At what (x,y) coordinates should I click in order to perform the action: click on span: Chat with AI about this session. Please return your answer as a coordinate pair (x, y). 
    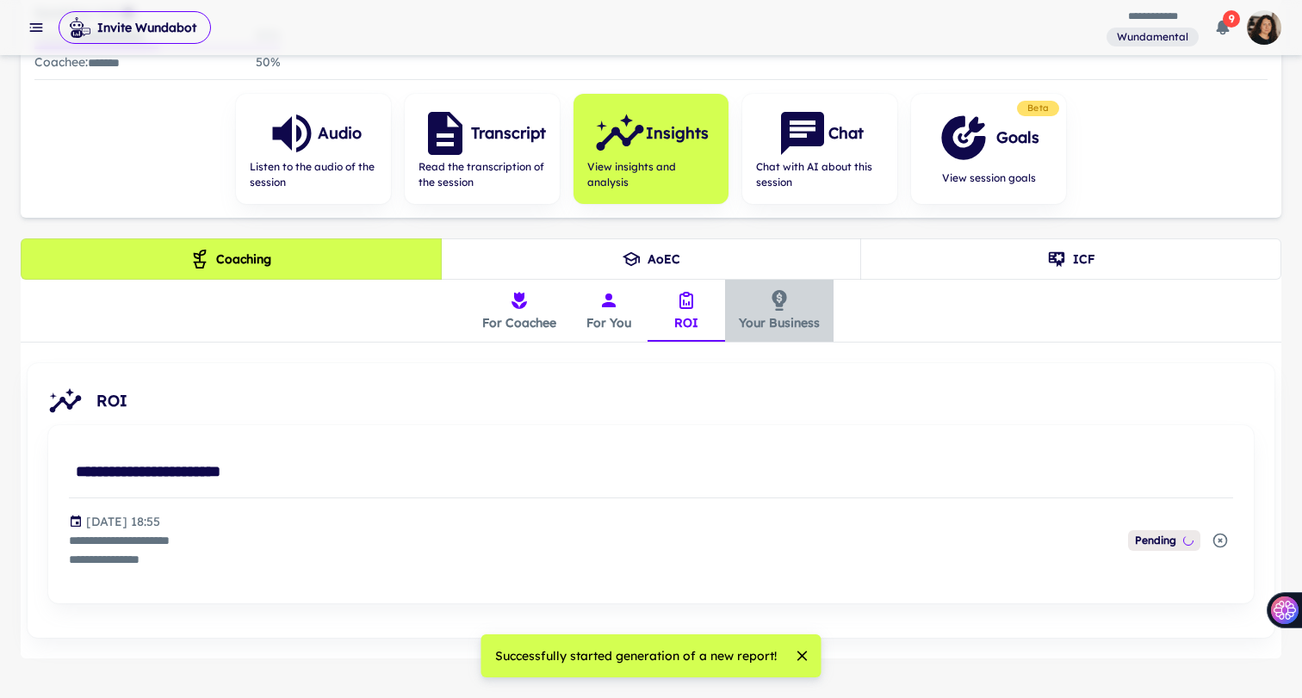
    Looking at the image, I should click on (820, 175).